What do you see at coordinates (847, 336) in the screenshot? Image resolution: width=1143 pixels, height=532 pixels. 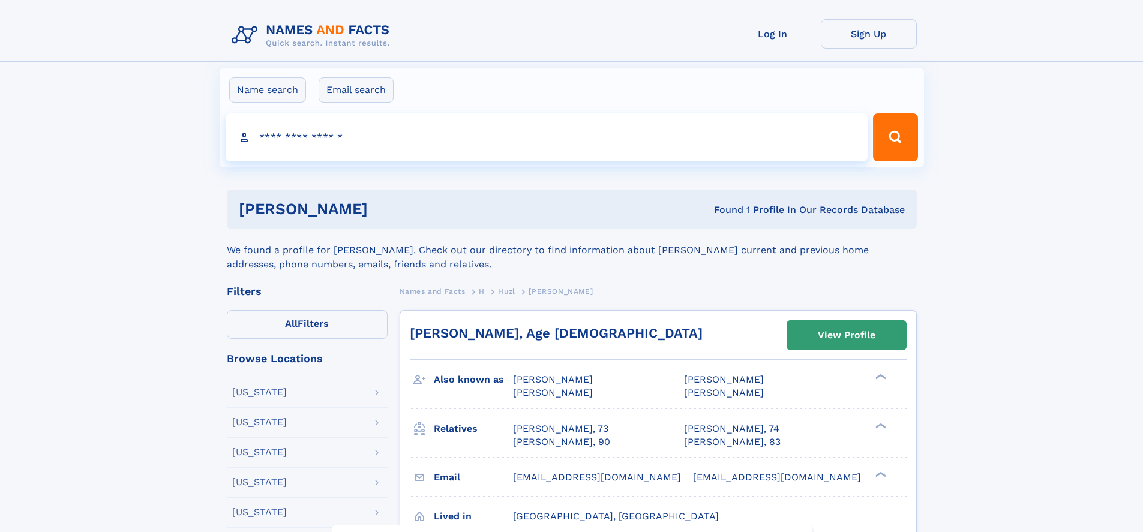 I see `a: View Profile` at bounding box center [847, 336].